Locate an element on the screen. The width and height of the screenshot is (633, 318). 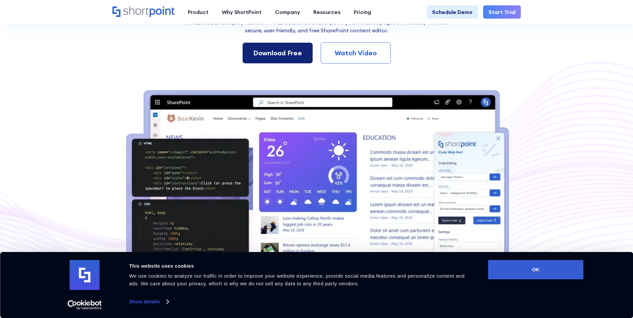
a: Company is located at coordinates (287, 12).